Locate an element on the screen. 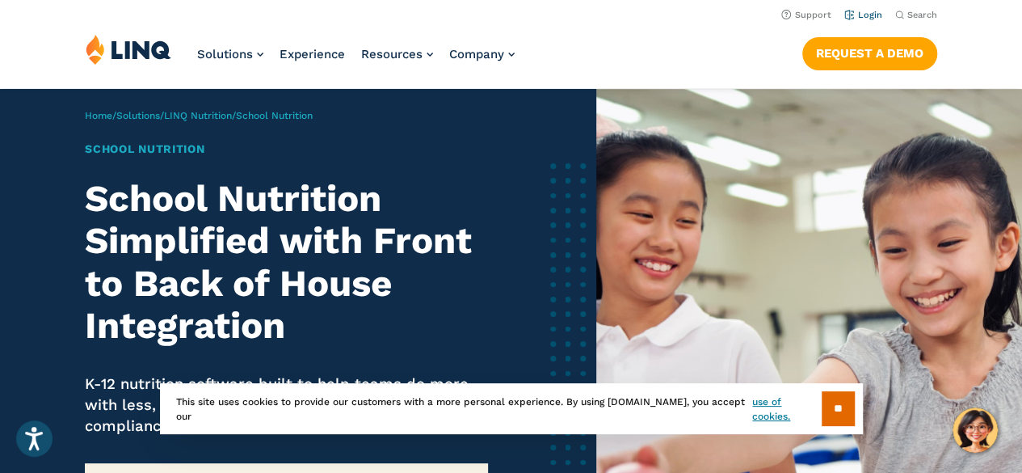 The image size is (1022, 473). img: LINQ | K‑12 Software is located at coordinates (128, 49).